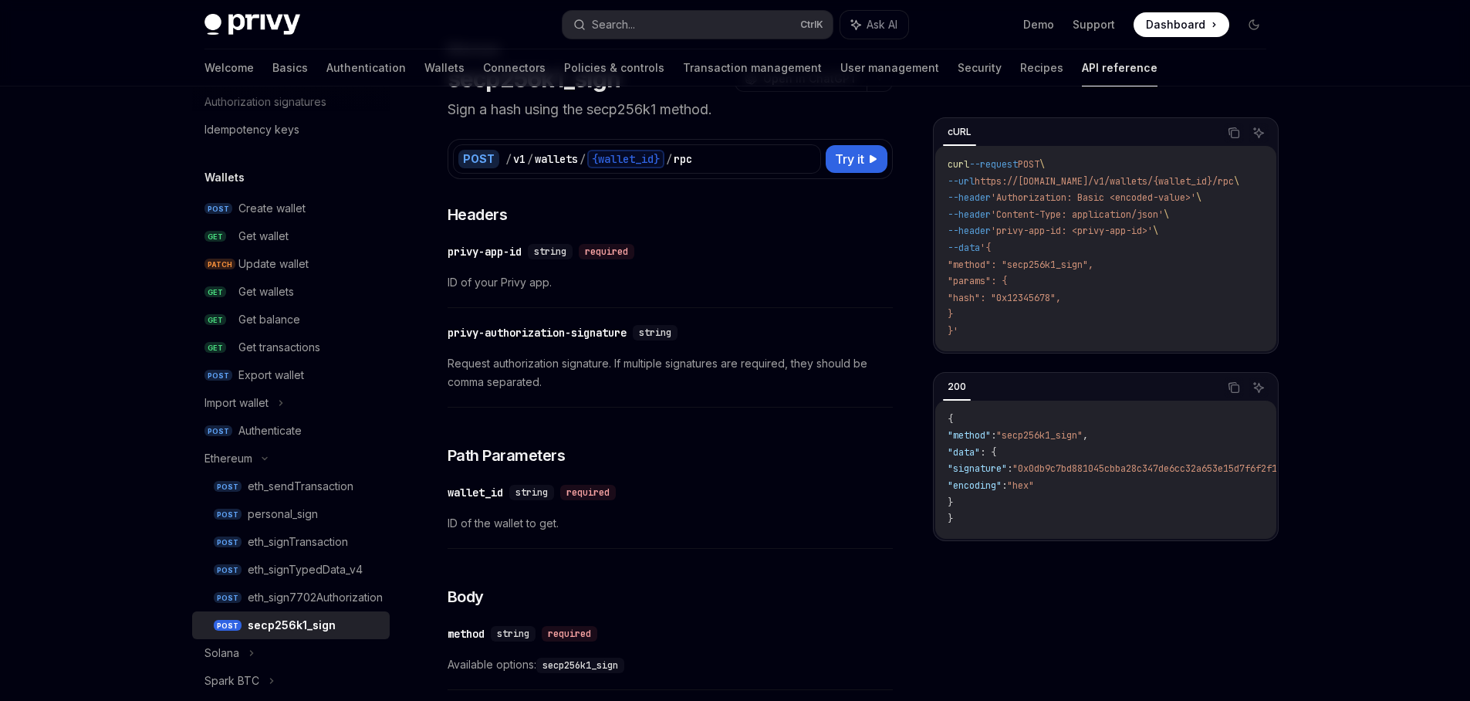 The height and width of the screenshot is (701, 1470). Describe the element at coordinates (977, 281) in the screenshot. I see `span: "params": {` at that location.